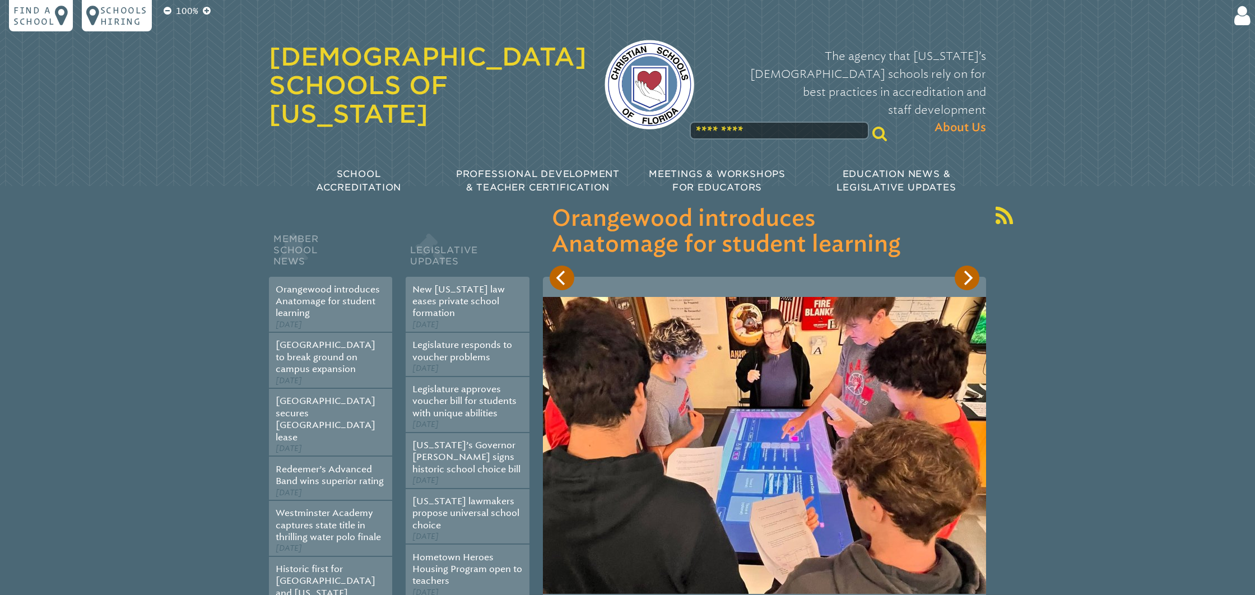 This screenshot has height=595, width=1255. What do you see at coordinates (34, 16) in the screenshot?
I see `p: Find a school` at bounding box center [34, 16].